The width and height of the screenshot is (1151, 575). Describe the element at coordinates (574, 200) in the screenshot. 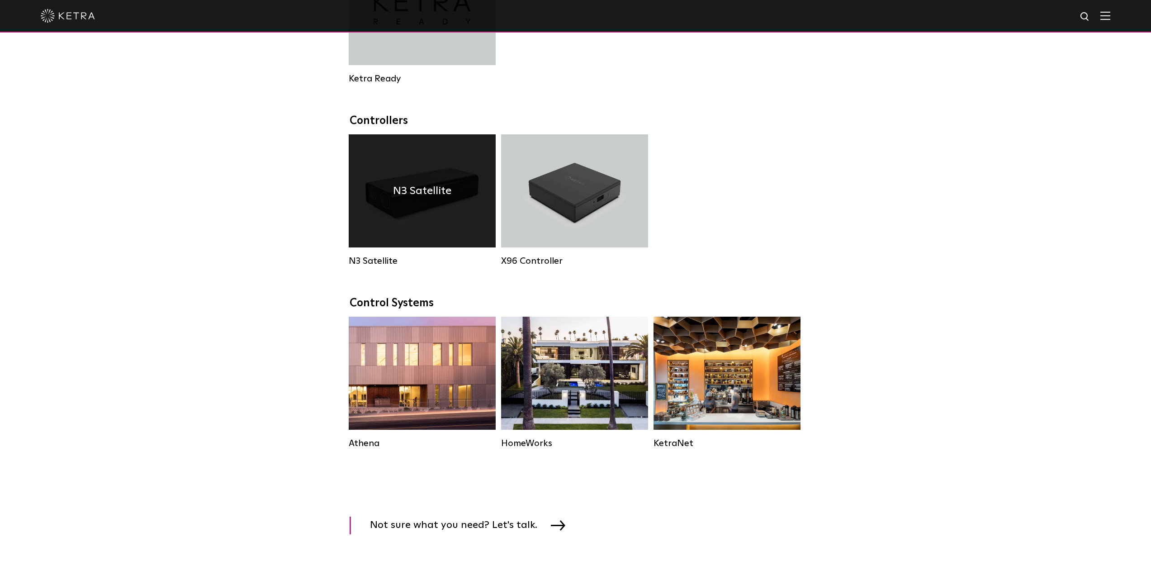

I see `a: X96 Controller X96 Controller` at that location.